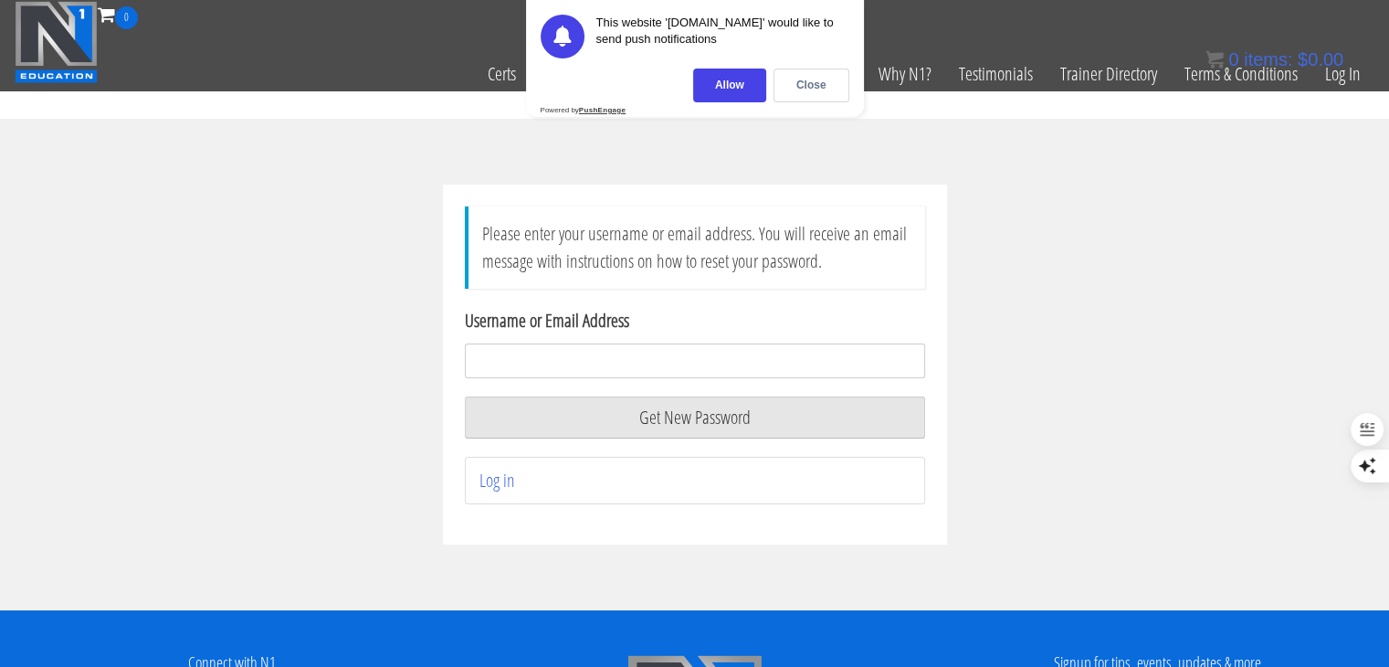 This screenshot has width=1389, height=667. What do you see at coordinates (905, 74) in the screenshot?
I see `a: Why N1?` at bounding box center [905, 74].